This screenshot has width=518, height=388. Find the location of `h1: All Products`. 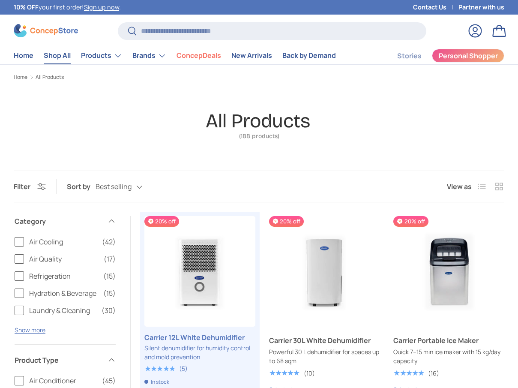

h1: All Products is located at coordinates (258, 121).